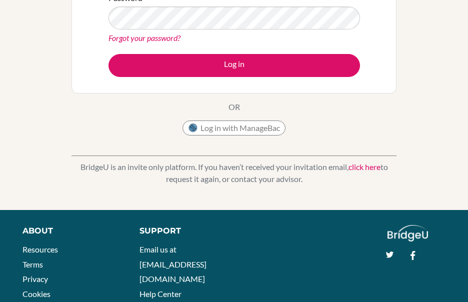  Describe the element at coordinates (69, 231) in the screenshot. I see `div: About` at that location.